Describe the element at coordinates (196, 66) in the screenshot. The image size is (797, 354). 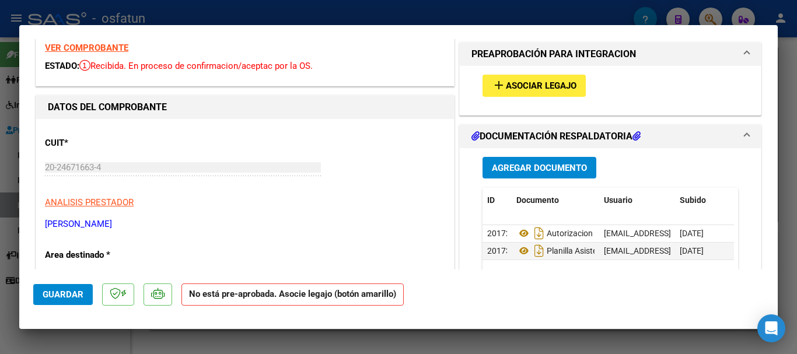
I see `span: Recibida. En proceso de confirmacion/aceptac por la OS.` at that location.